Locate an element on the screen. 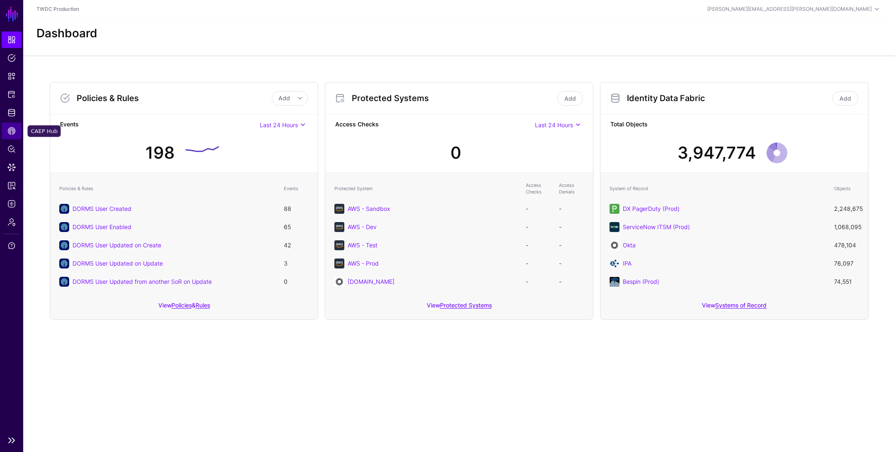 The height and width of the screenshot is (452, 895). td: 88 is located at coordinates (296, 209).